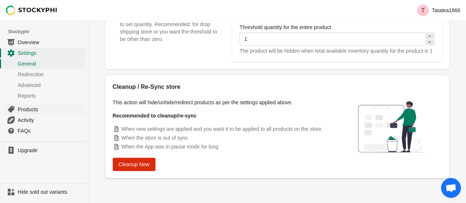 This screenshot has height=203, width=466. Describe the element at coordinates (438, 10) in the screenshot. I see `button: Avatar with initials TTatatea1868` at that location.